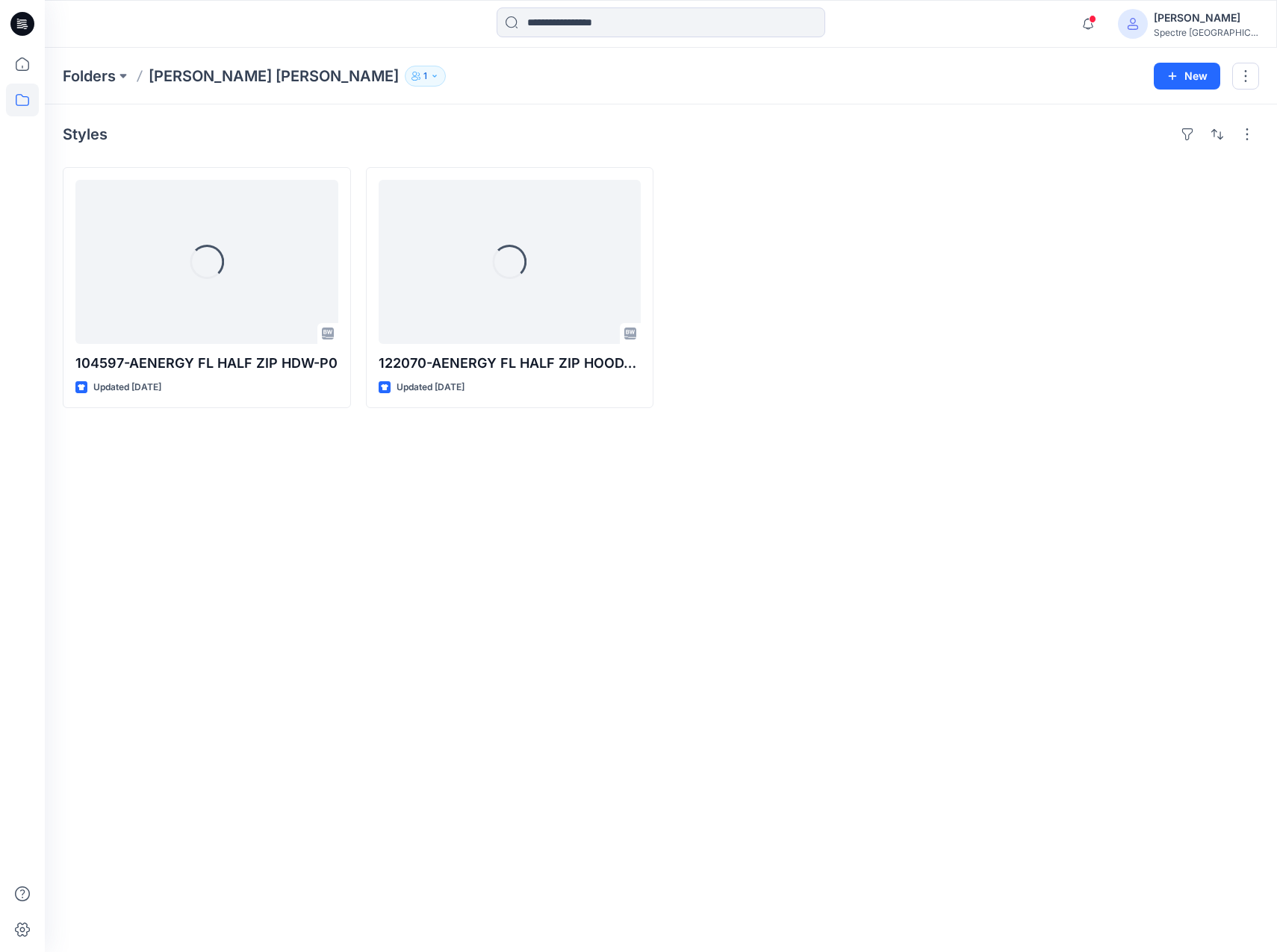 The width and height of the screenshot is (1277, 952). What do you see at coordinates (89, 76) in the screenshot?
I see `p: Folders` at bounding box center [89, 76].